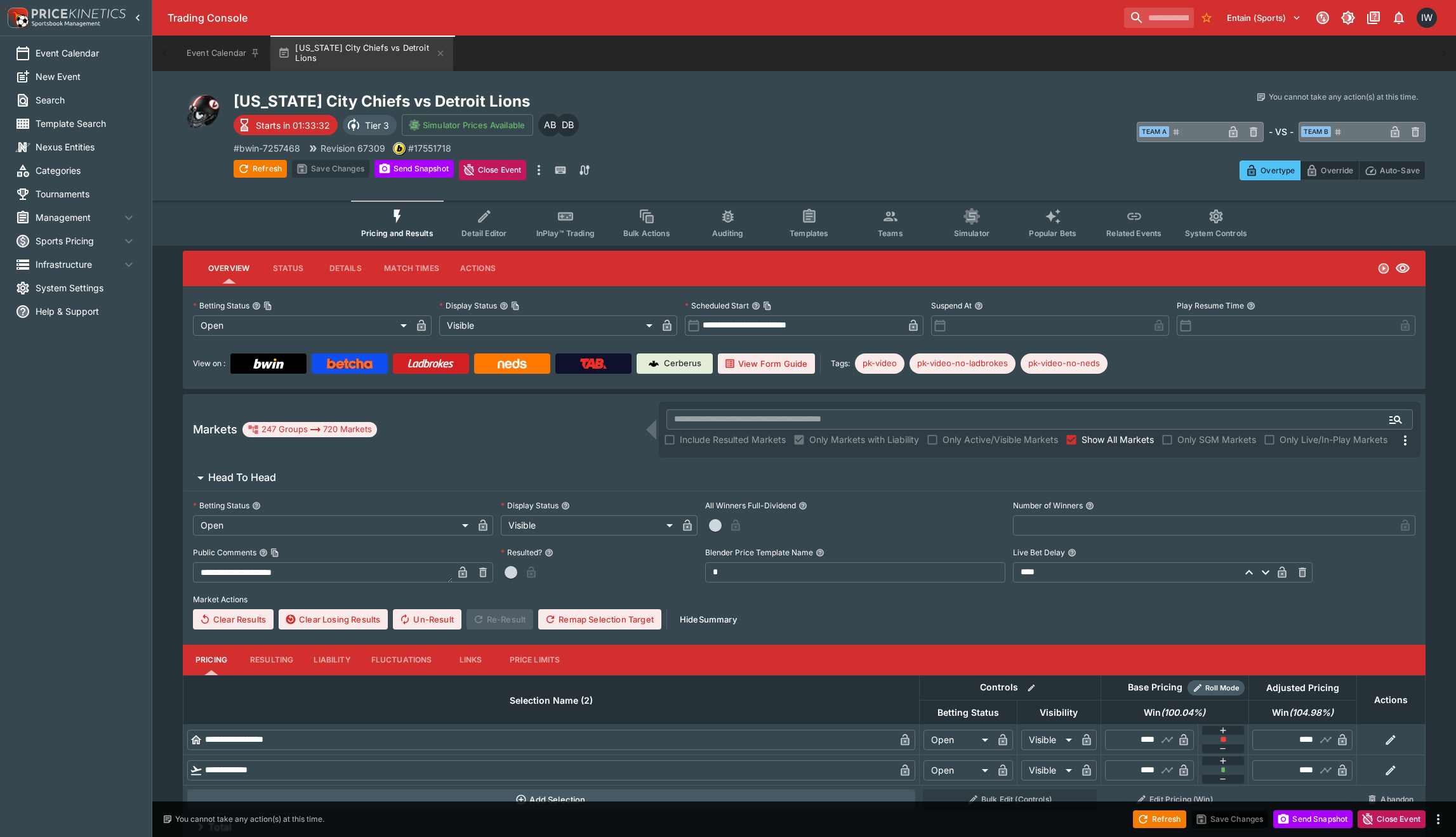 The width and height of the screenshot is (1456, 837). Describe the element at coordinates (1251, 306) in the screenshot. I see `button: Play Resume Time` at that location.